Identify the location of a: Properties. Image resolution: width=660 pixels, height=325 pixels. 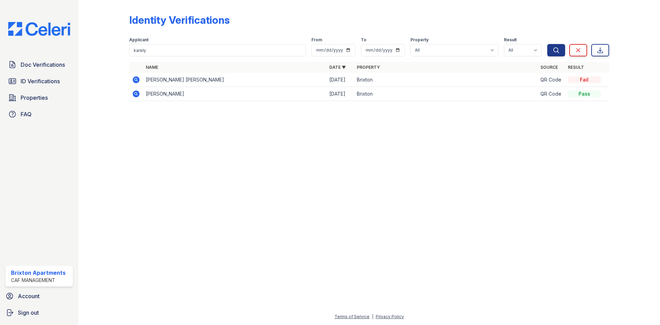
(39, 98).